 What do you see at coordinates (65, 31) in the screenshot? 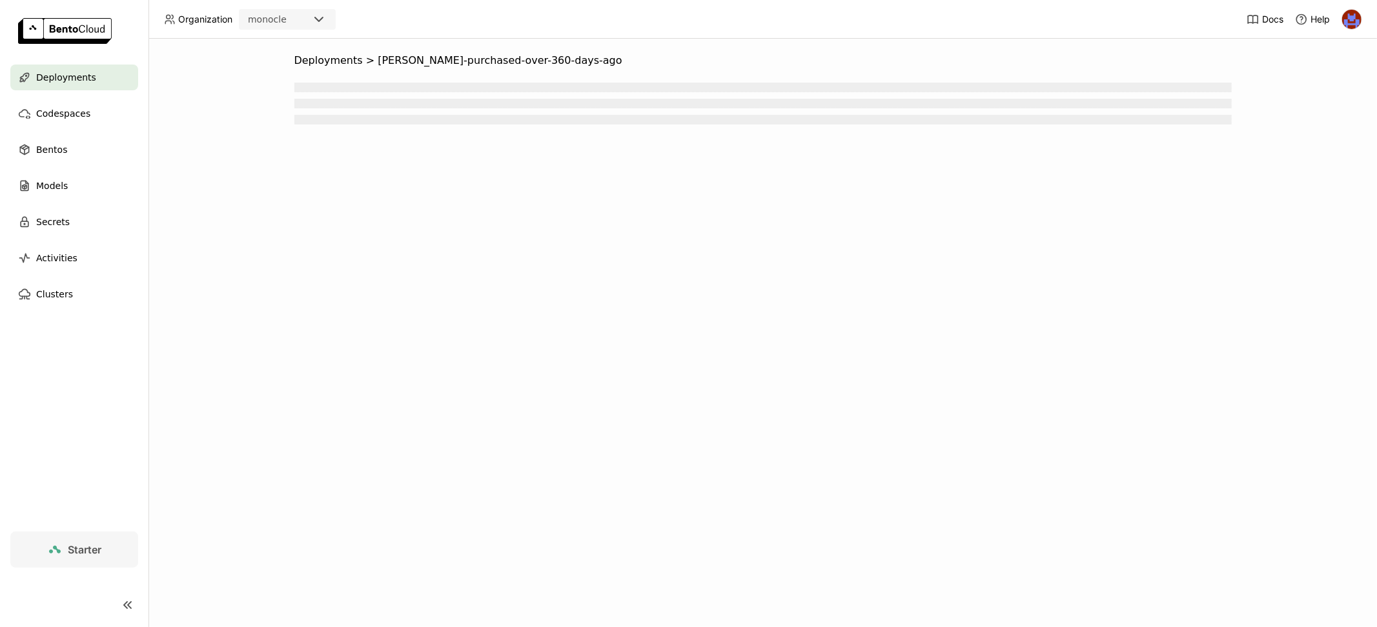
I see `img: logo` at bounding box center [65, 31].